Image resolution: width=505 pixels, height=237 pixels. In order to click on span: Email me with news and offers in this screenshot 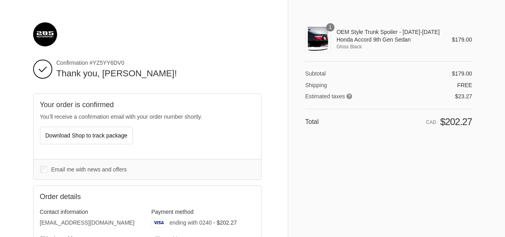, I will do `click(89, 169)`.